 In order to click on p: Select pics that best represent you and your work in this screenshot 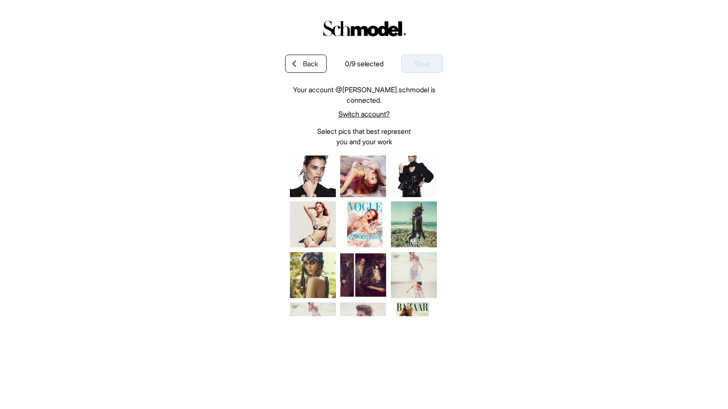, I will do `click(364, 136)`.